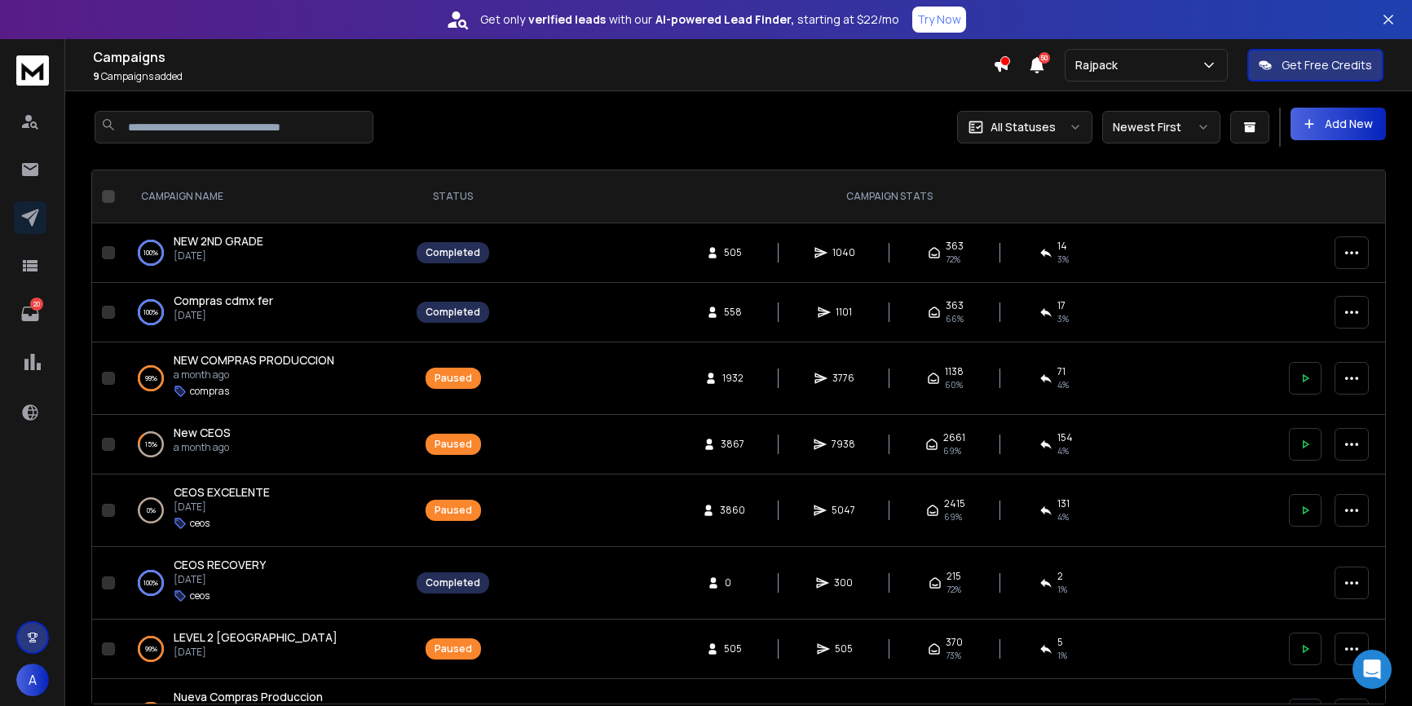 This screenshot has height=706, width=1412. I want to click on span: 7938, so click(843, 444).